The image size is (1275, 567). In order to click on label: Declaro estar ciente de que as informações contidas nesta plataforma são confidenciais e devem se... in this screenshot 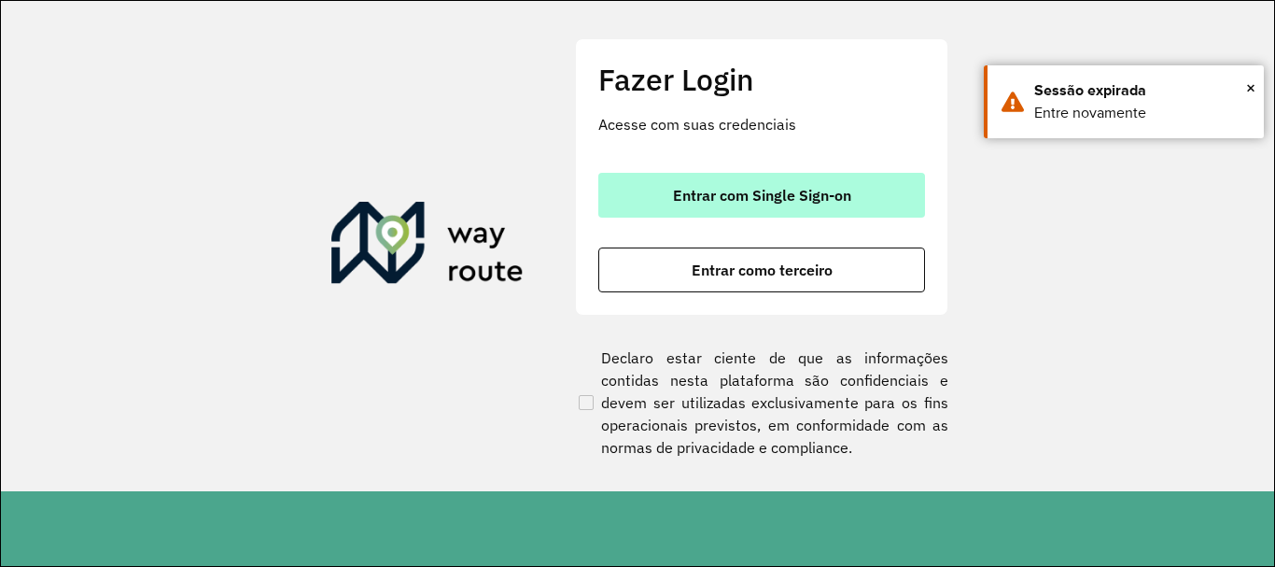, I will do `click(762, 402)`.